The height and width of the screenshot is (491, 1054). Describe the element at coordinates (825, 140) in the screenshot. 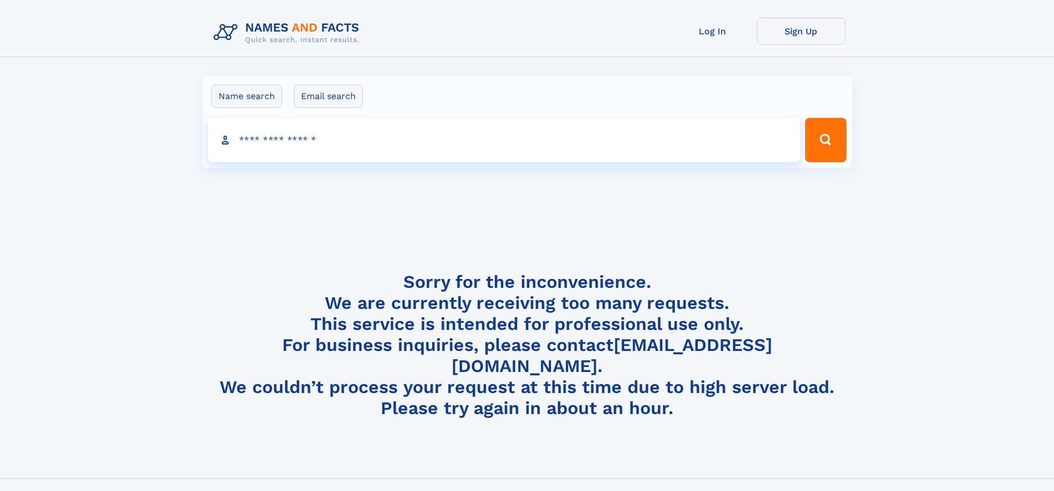

I see `button: Search Button` at that location.